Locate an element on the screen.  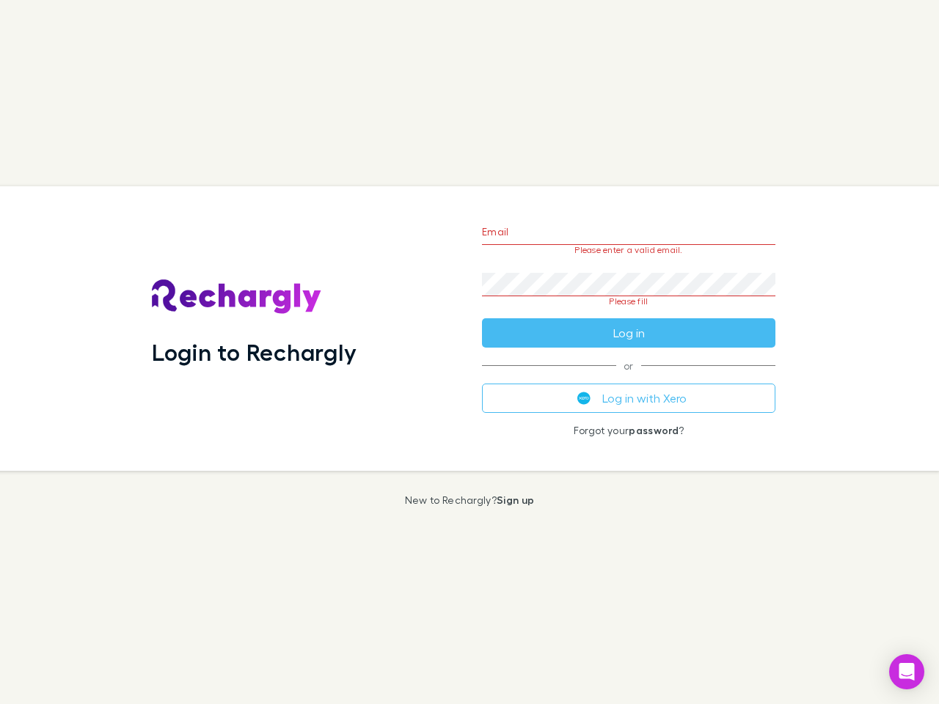
img: Rechargly's Logo is located at coordinates (237, 297).